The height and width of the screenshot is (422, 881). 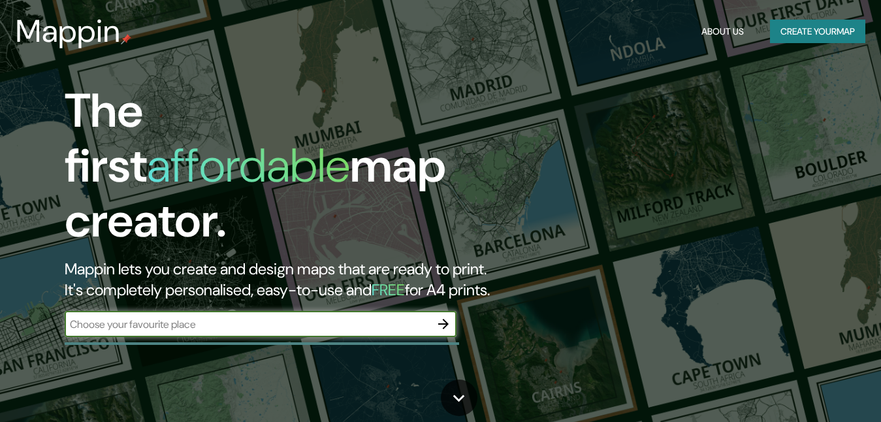 I want to click on button: Create yourmap, so click(x=818, y=31).